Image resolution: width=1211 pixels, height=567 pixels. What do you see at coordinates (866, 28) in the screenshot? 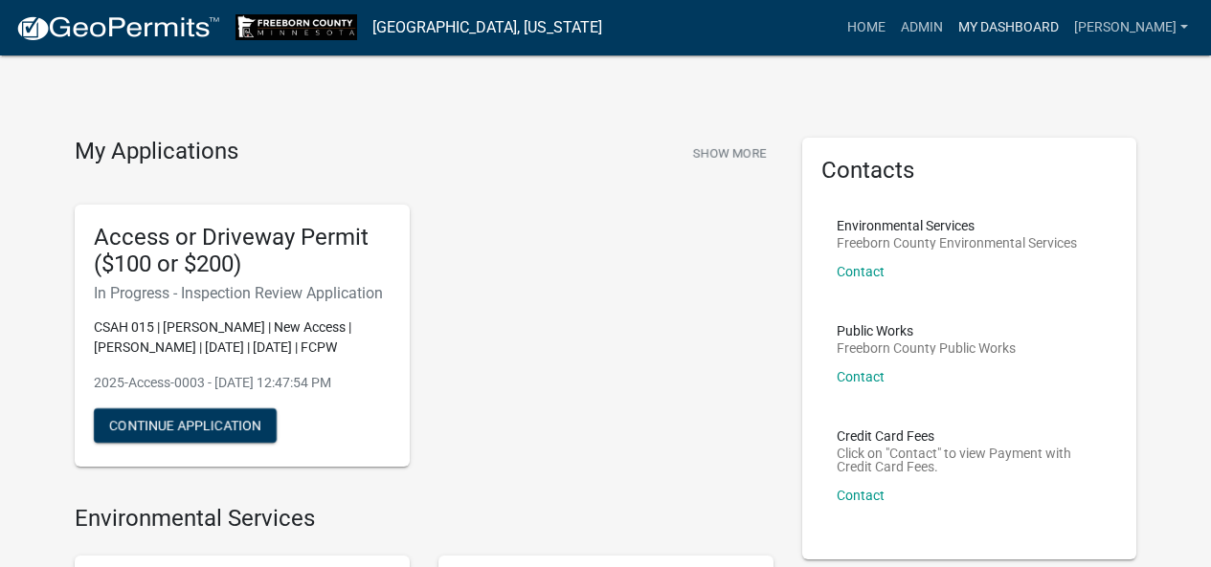
I see `a: Home` at bounding box center [866, 28].